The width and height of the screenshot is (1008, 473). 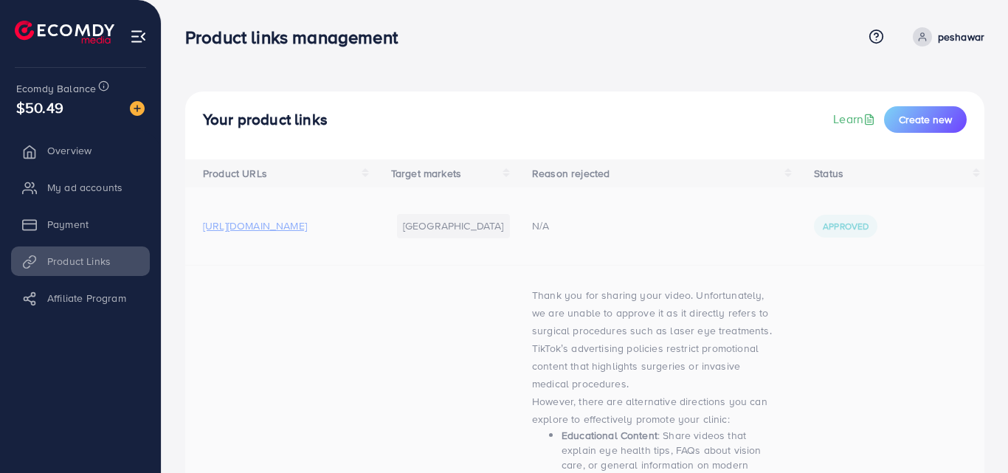 What do you see at coordinates (137, 108) in the screenshot?
I see `img: image` at bounding box center [137, 108].